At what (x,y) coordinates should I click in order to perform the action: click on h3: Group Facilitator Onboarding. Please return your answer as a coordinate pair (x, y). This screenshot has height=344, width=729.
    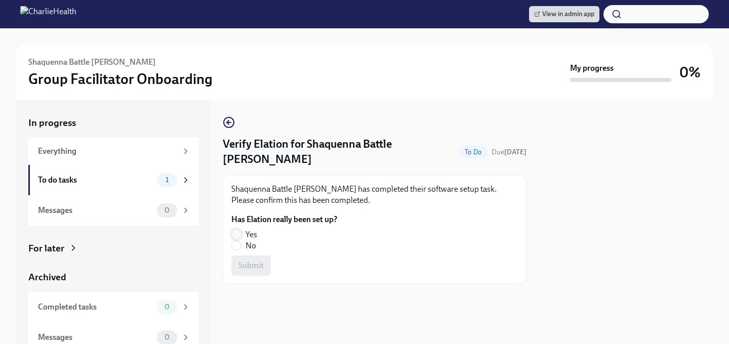
    Looking at the image, I should click on (121, 79).